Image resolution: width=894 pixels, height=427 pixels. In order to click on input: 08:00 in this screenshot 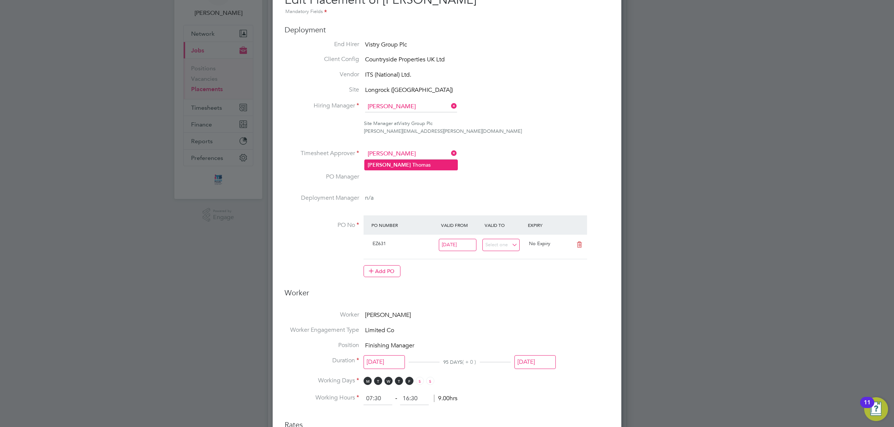, I will do `click(378, 399)`.